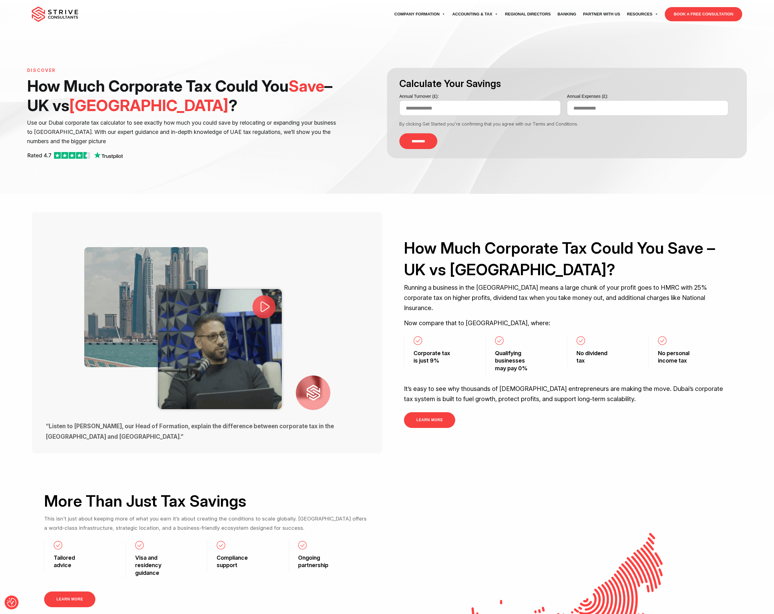 The height and width of the screenshot is (614, 774). I want to click on h1: How Much Corporate Tax Could You – UK vs ?, so click(182, 96).